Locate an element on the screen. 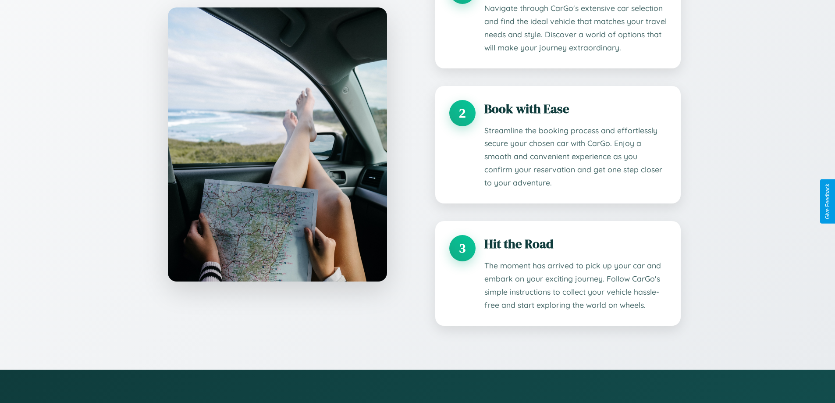 This screenshot has height=403, width=835. img: CarGo map interface is located at coordinates (277, 144).